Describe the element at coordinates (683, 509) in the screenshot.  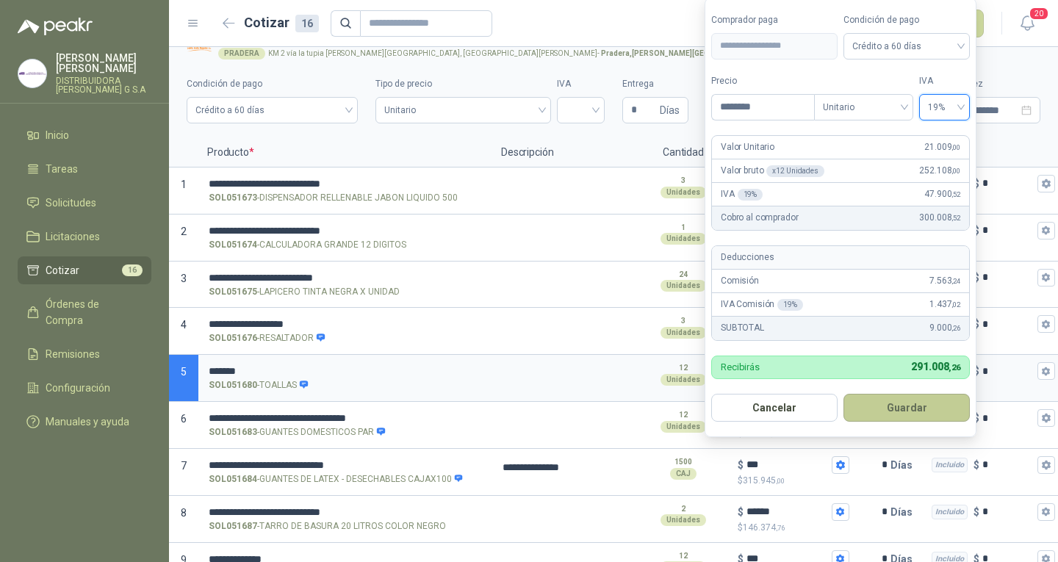
I see `p: 2` at that location.